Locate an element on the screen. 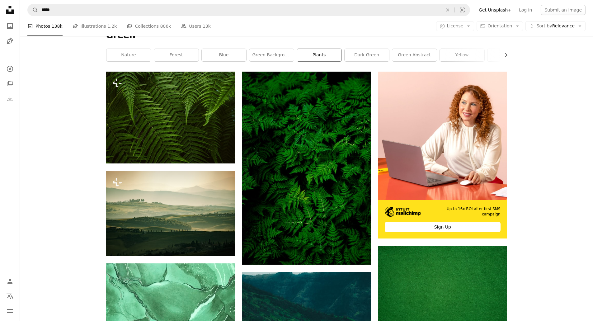 The height and width of the screenshot is (321, 593). span: 1.2k is located at coordinates (112, 26).